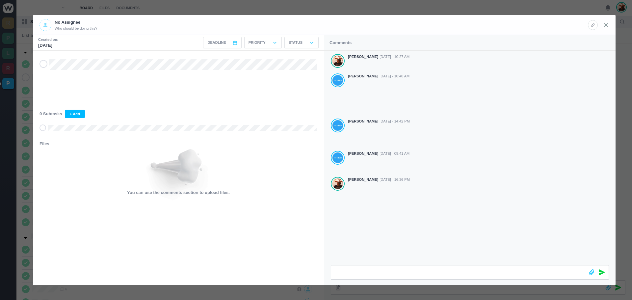 This screenshot has width=632, height=300. I want to click on span: Deadline, so click(217, 42).